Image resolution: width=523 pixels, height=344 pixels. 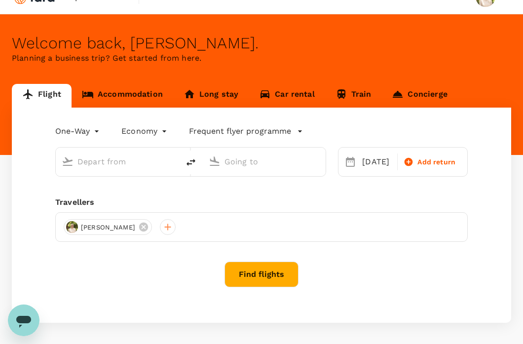 I want to click on span: Add return, so click(x=436, y=162).